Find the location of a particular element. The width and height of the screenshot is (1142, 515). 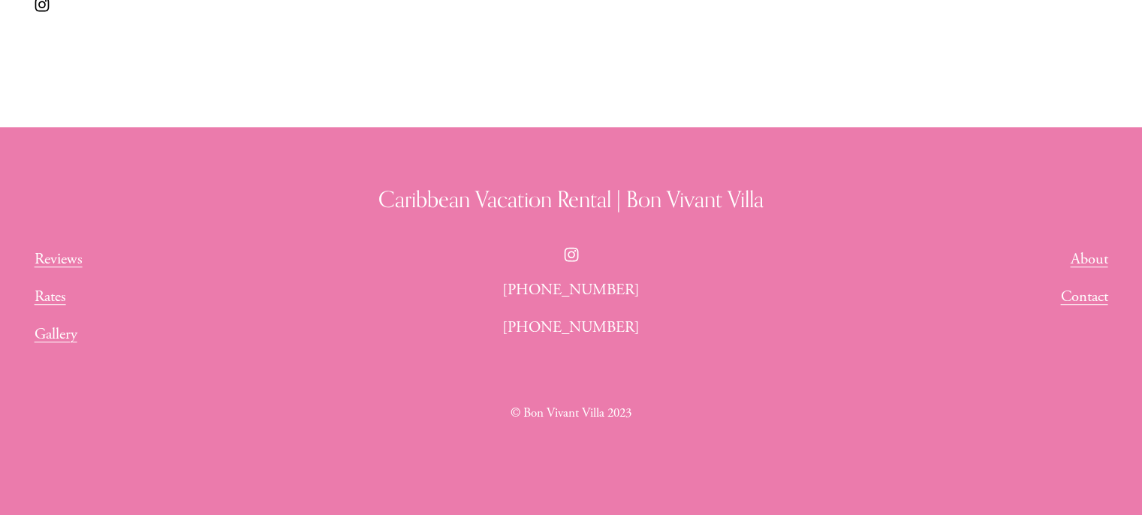

a: Gallery is located at coordinates (56, 334).